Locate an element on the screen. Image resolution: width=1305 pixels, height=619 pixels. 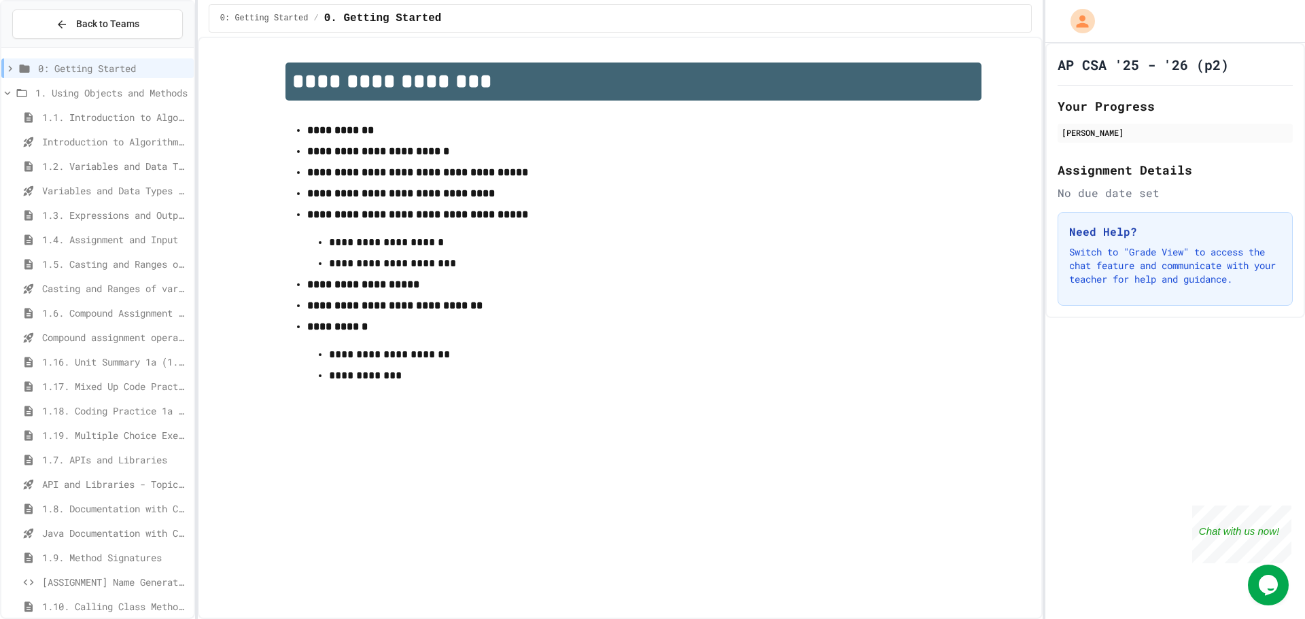
span: 1.18. Coding Practice 1a (1.1-1.6) is located at coordinates (115, 411).